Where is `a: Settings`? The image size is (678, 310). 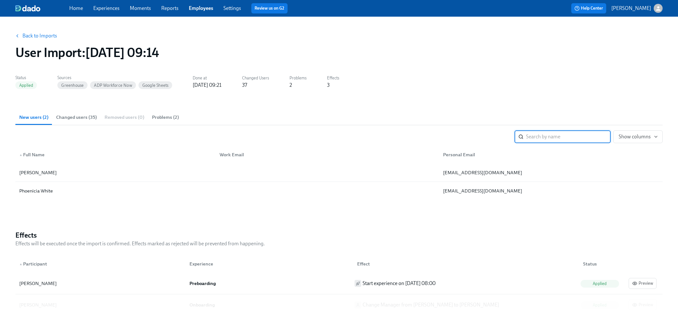
a: Settings is located at coordinates (232, 8).